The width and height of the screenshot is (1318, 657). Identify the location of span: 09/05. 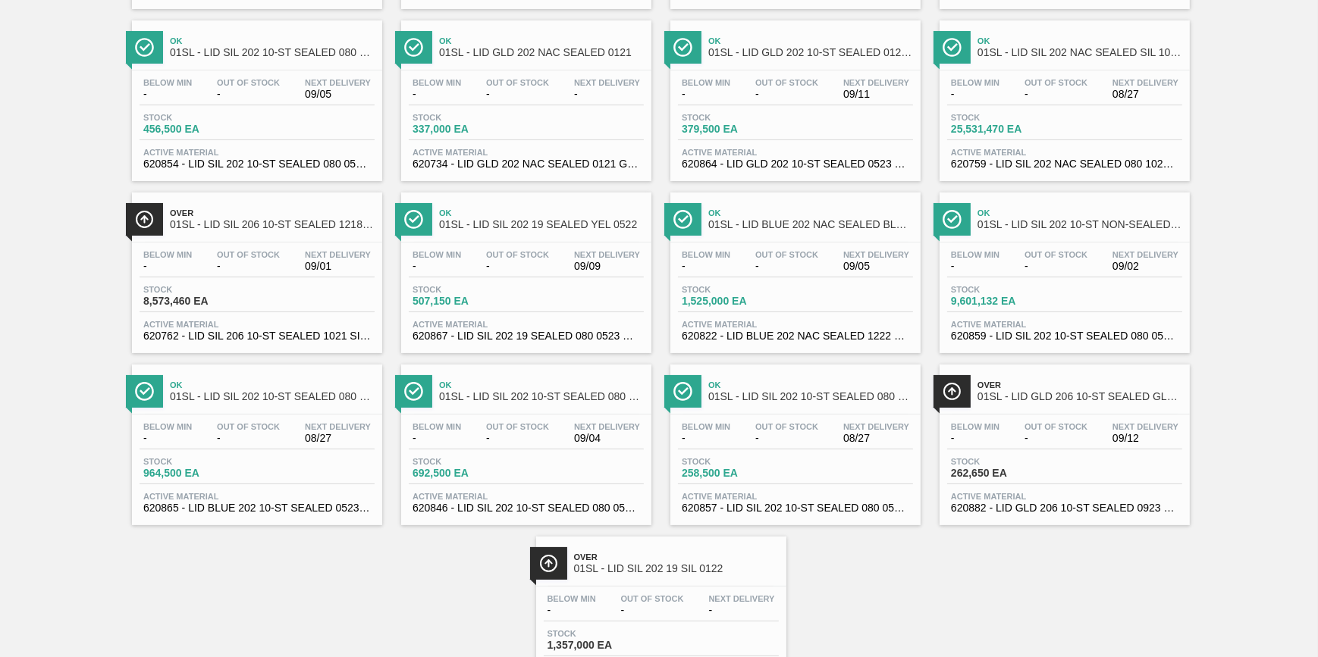
(337, 94).